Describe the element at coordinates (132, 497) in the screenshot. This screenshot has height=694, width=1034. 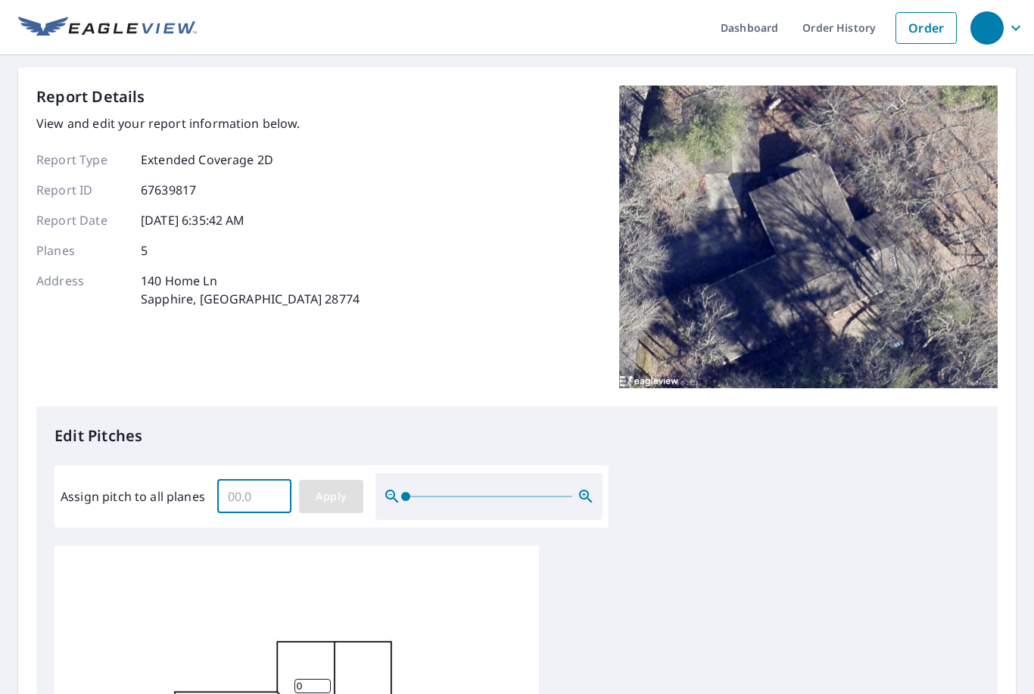
I see `label: Assign pitch to all planes` at that location.